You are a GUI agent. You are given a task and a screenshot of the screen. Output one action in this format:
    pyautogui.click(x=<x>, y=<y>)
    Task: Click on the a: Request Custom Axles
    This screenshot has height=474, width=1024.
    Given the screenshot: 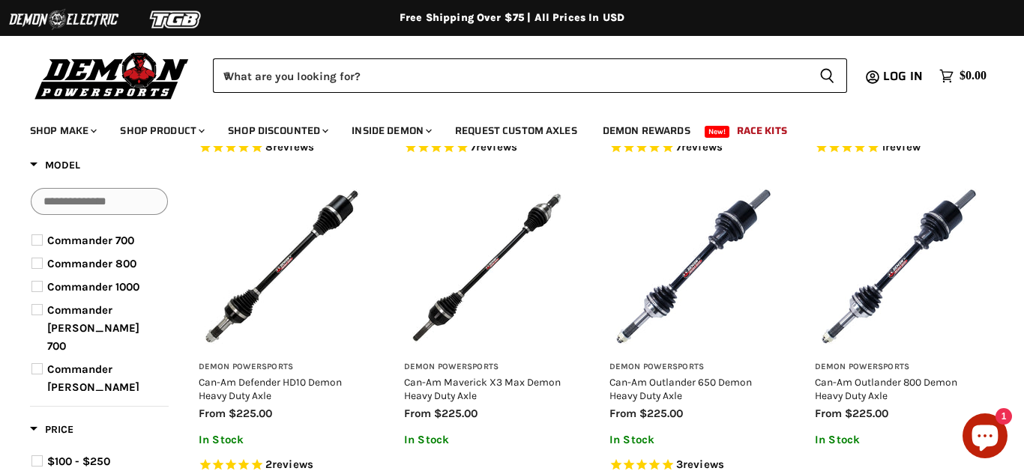 What is the action you would take?
    pyautogui.click(x=516, y=130)
    